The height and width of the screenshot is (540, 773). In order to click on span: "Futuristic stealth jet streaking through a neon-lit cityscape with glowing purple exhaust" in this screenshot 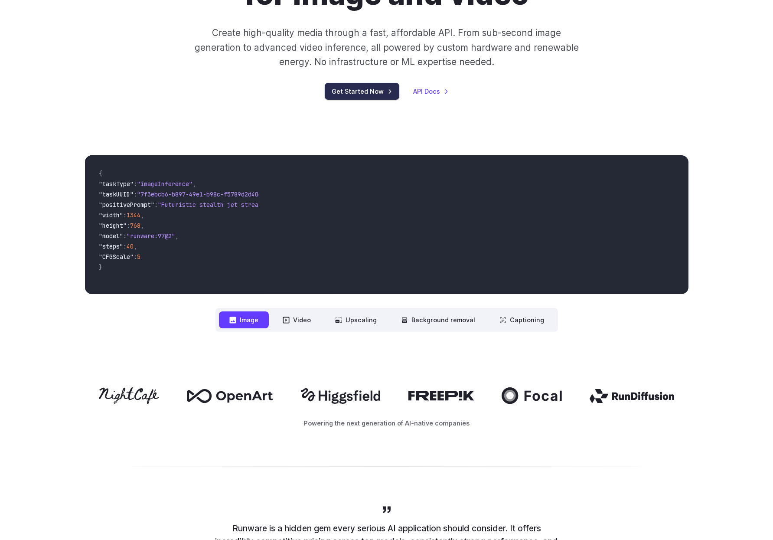, I will do `click(316, 205)`.